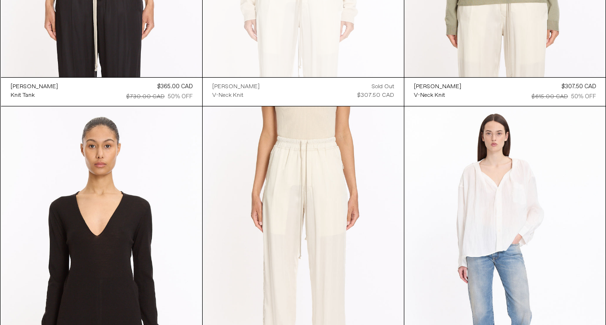  I want to click on a: Knit Tank, so click(34, 95).